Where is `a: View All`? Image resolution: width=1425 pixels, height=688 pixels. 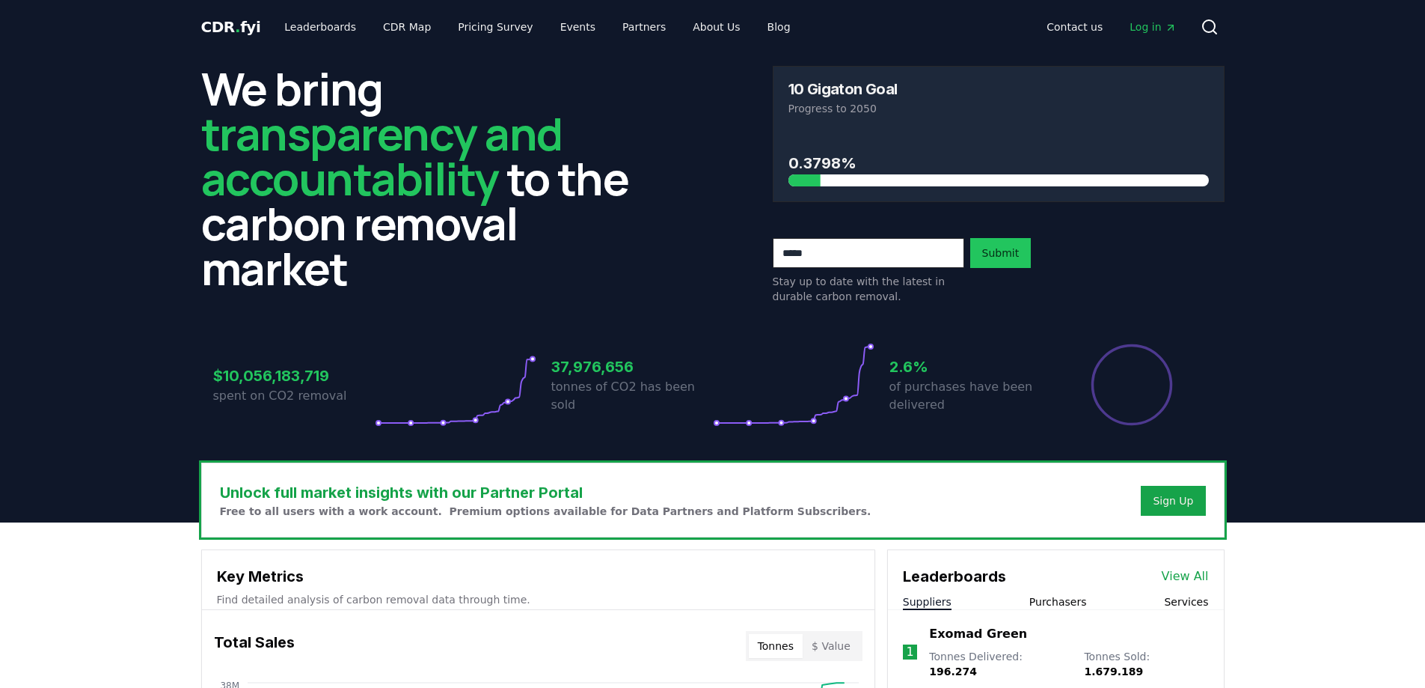 a: View All is located at coordinates (1185, 576).